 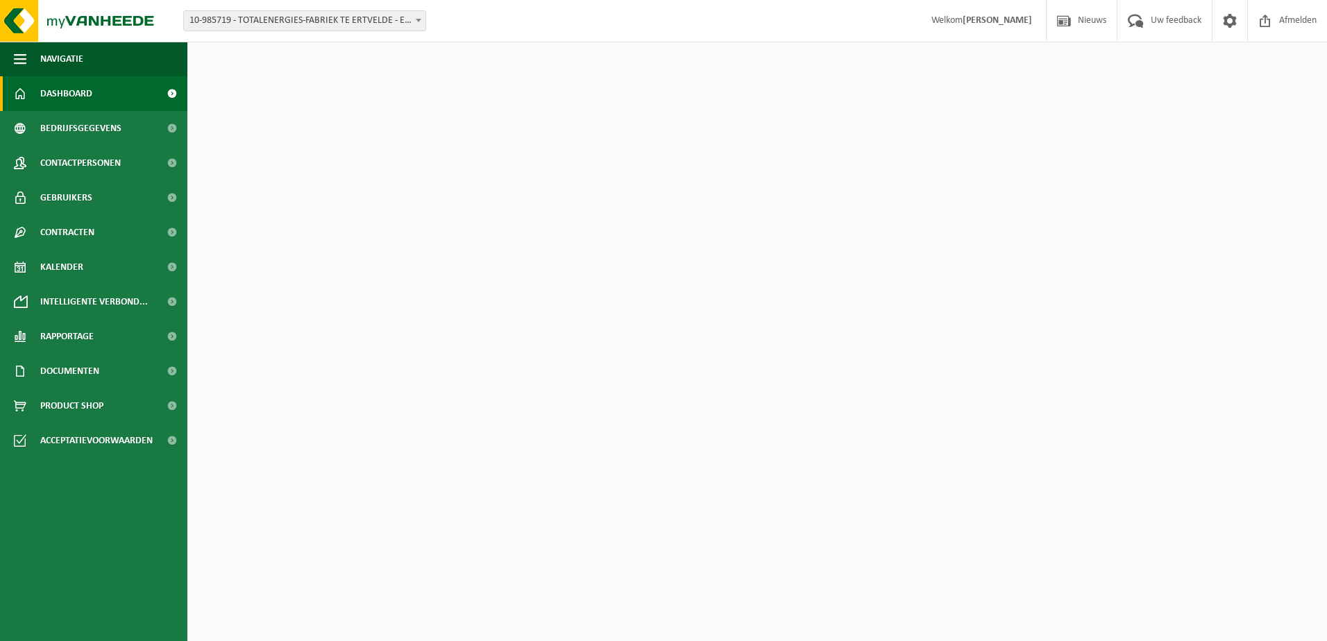 What do you see at coordinates (96, 441) in the screenshot?
I see `span: Acceptatievoorwaarden` at bounding box center [96, 441].